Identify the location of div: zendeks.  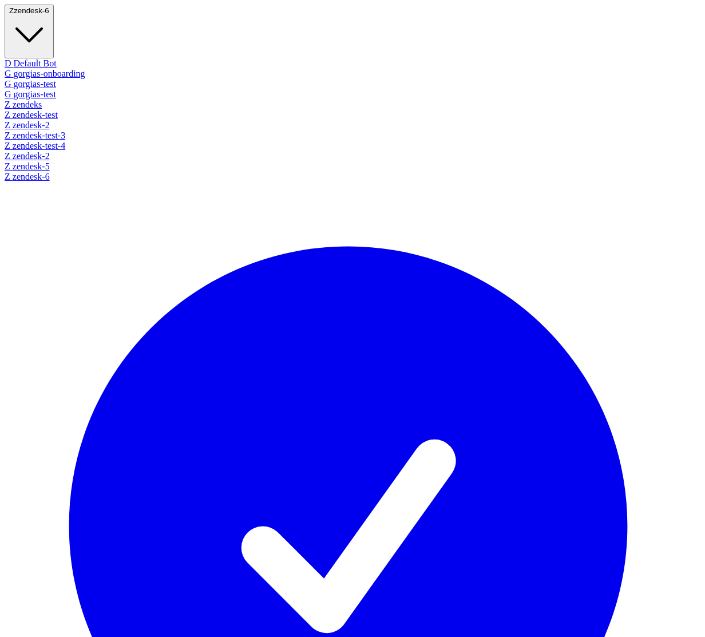
(348, 105).